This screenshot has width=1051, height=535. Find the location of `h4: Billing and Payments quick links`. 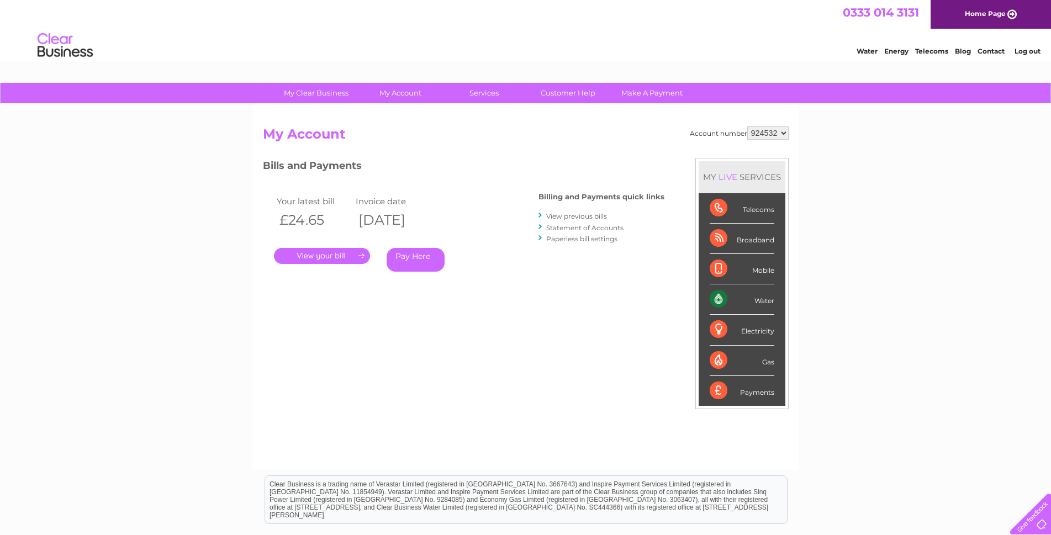

h4: Billing and Payments quick links is located at coordinates (602, 197).